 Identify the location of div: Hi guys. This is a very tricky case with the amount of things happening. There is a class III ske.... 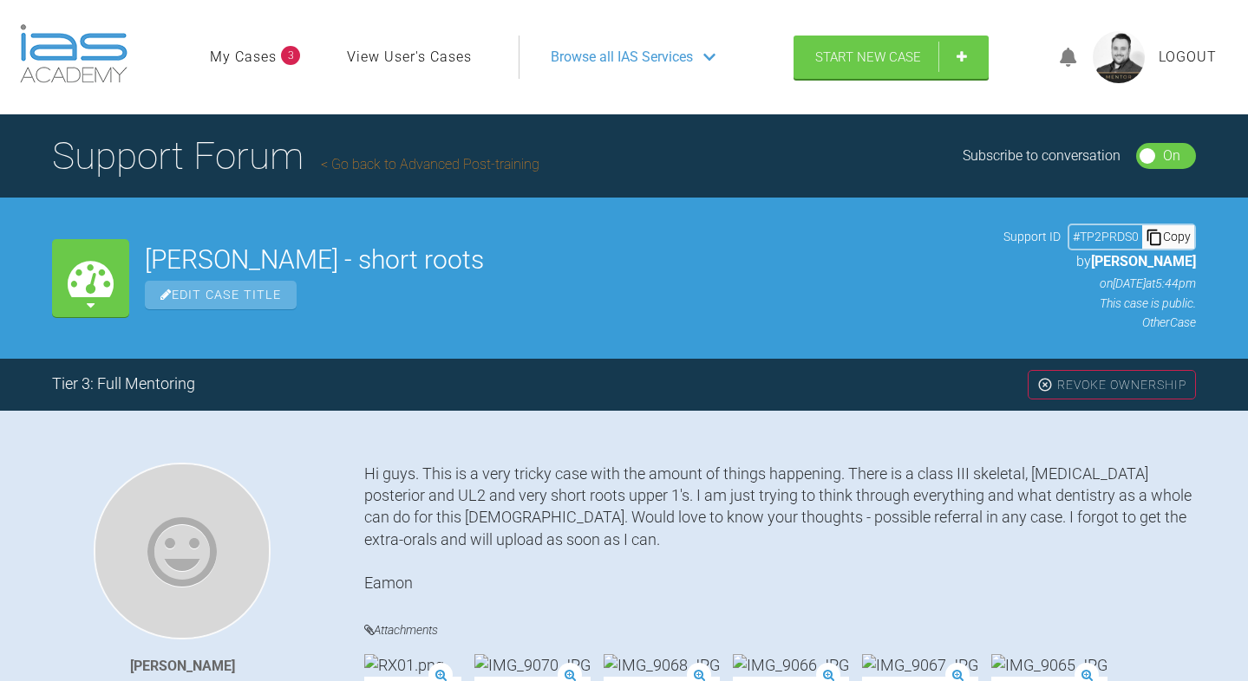
(779, 528).